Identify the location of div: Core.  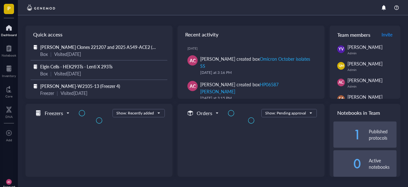
(9, 96).